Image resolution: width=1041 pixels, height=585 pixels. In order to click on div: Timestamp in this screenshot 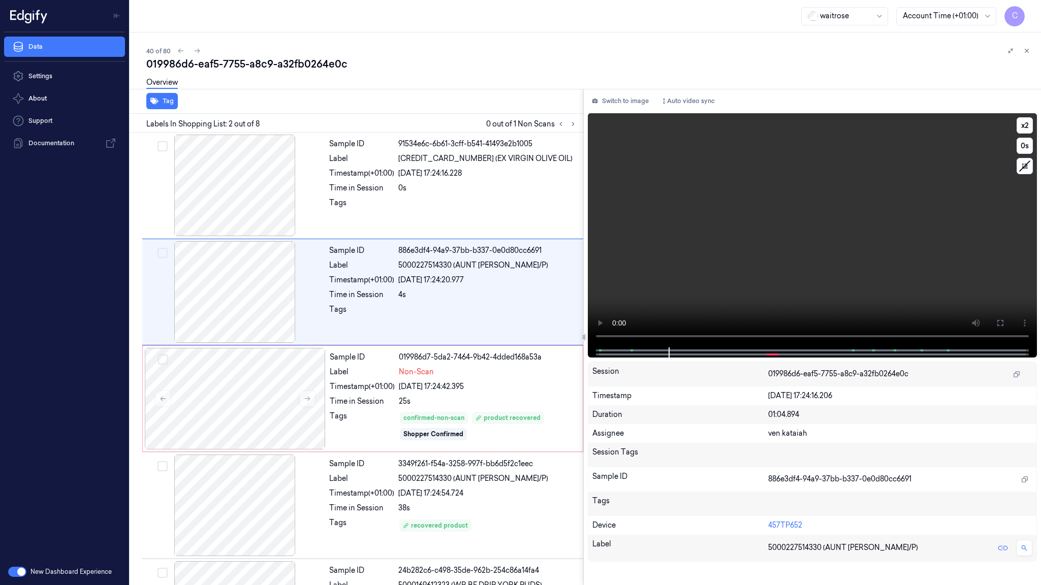, I will do `click(681, 396)`.